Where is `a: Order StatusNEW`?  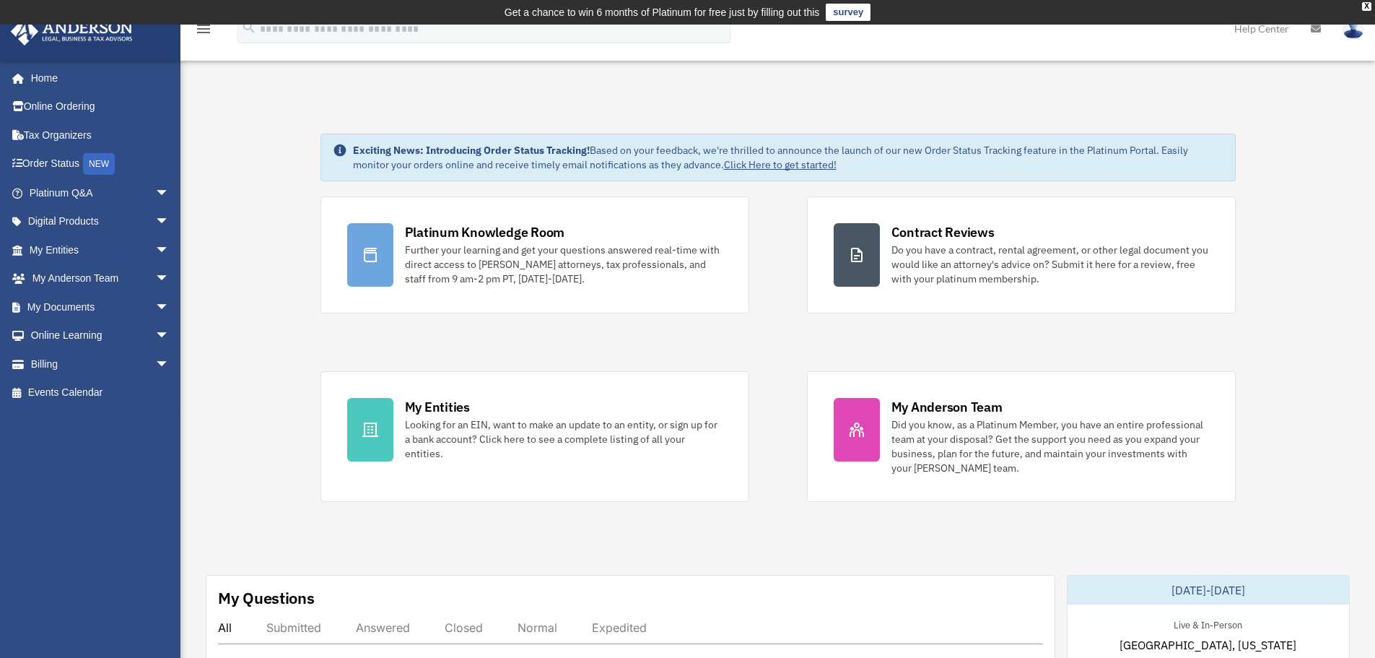
a: Order StatusNEW is located at coordinates (100, 164).